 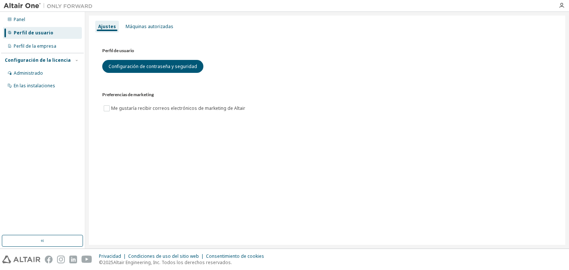 I want to click on font: Privacidad, so click(x=110, y=256).